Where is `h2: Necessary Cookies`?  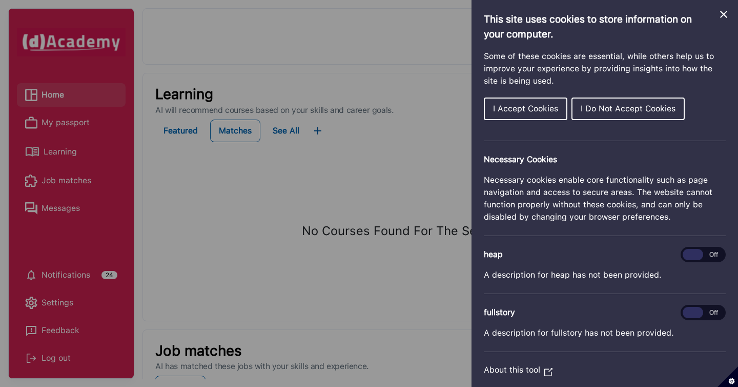 h2: Necessary Cookies is located at coordinates (605, 159).